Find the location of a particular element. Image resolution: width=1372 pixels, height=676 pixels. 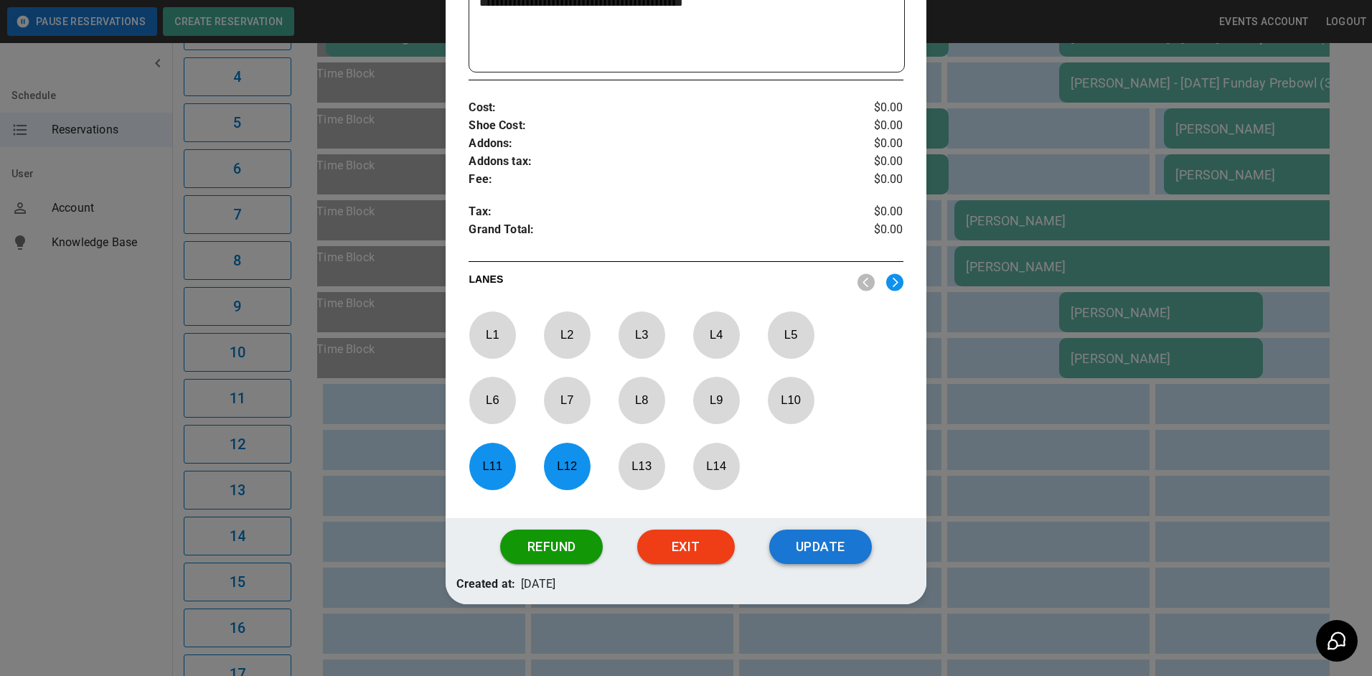

p: Shoe Cost : is located at coordinates (649, 126).